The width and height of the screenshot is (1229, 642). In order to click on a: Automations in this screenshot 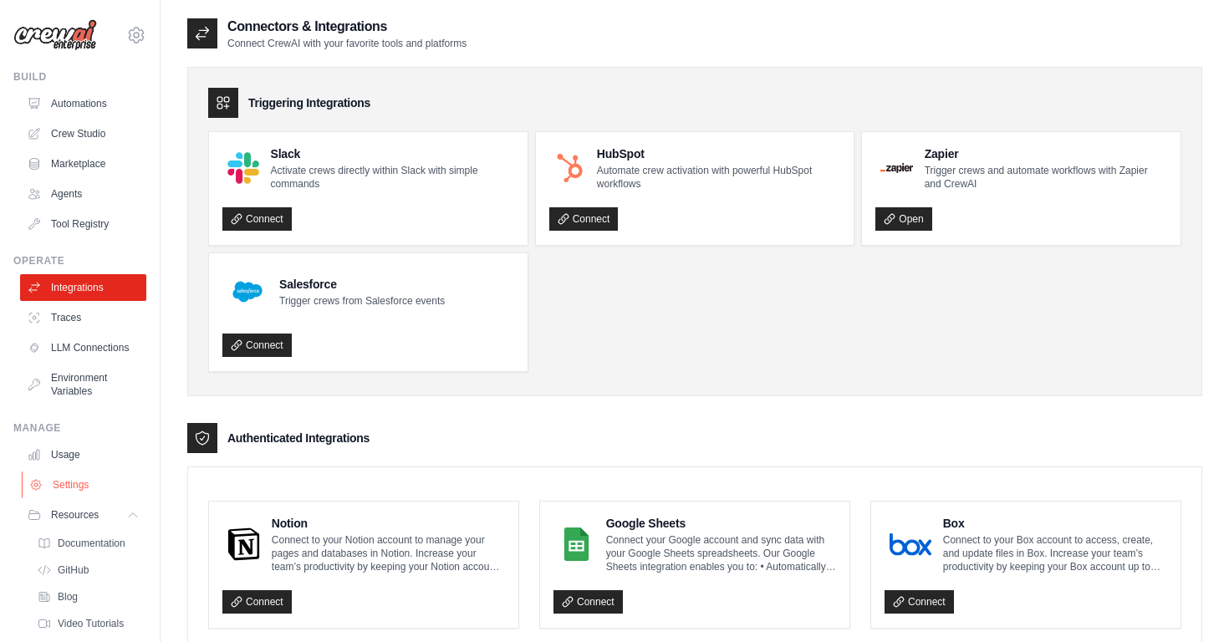, I will do `click(83, 104)`.